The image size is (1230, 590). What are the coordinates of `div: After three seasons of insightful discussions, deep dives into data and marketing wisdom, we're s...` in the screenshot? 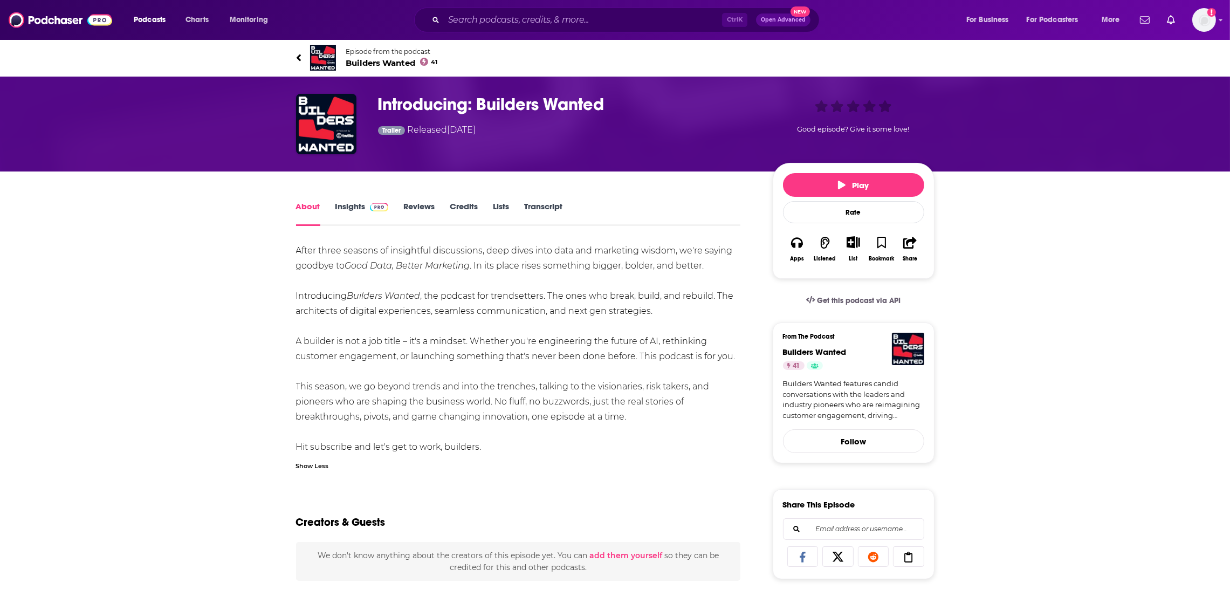 It's located at (518, 349).